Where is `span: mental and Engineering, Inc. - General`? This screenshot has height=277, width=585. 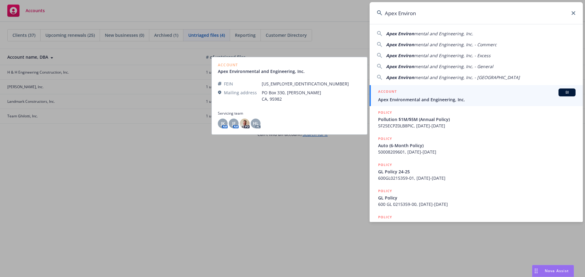
span: mental and Engineering, Inc. - General is located at coordinates (454, 66).